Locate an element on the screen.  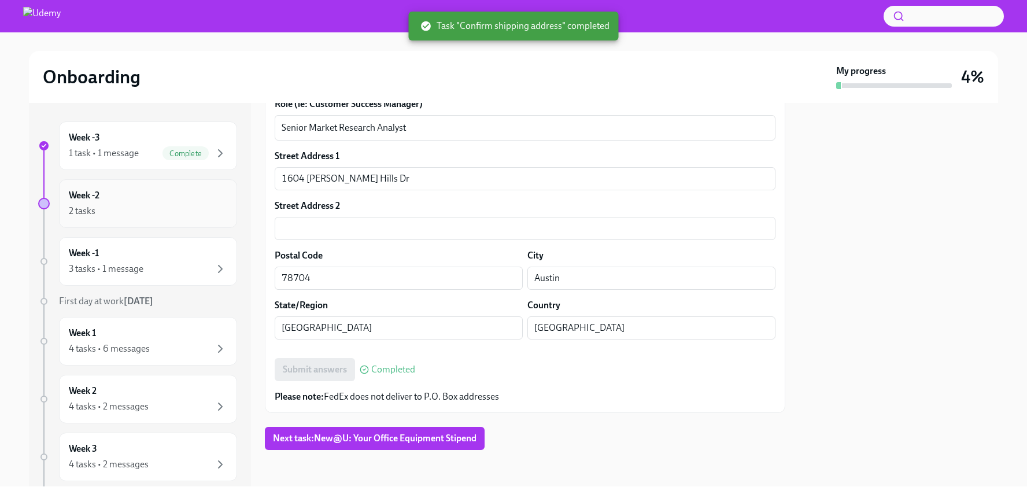
label: State/Region is located at coordinates (301, 305).